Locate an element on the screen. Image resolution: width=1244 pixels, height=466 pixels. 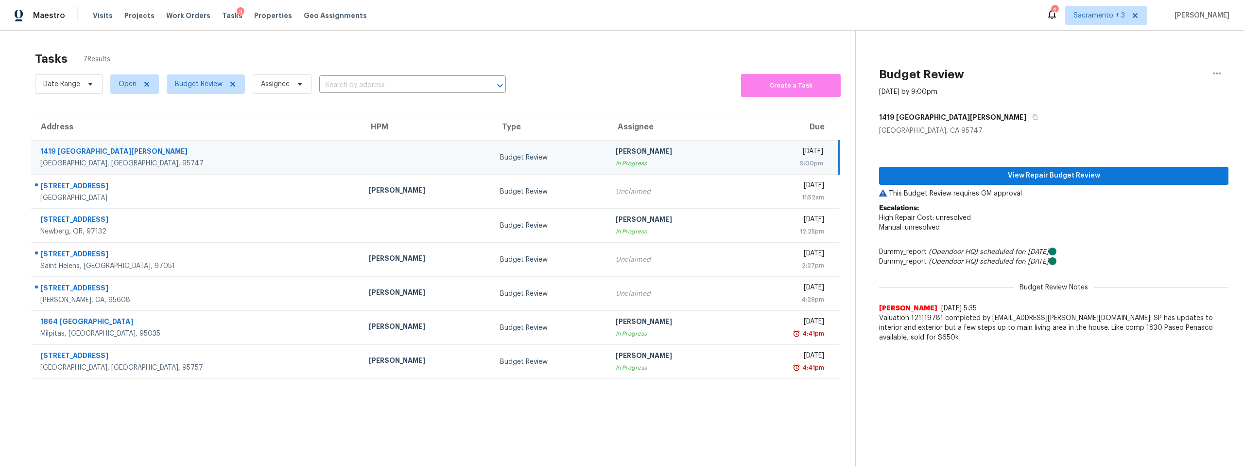
th: Assignee is located at coordinates (674, 127).